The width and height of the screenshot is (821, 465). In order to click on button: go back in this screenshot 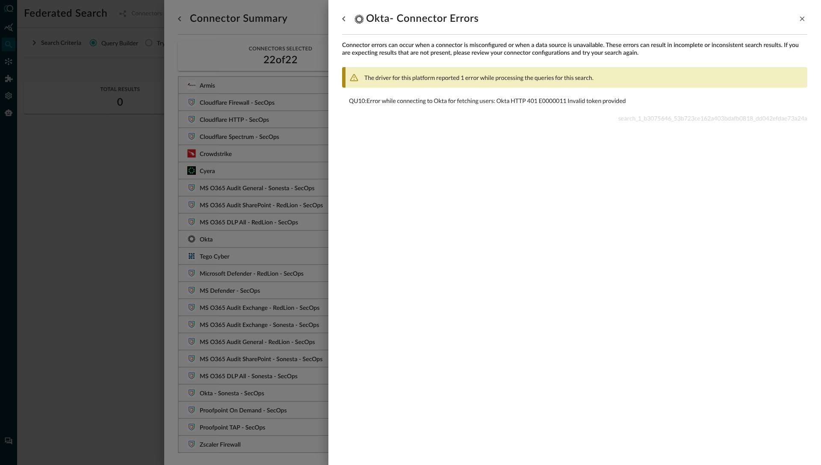, I will do `click(344, 19)`.